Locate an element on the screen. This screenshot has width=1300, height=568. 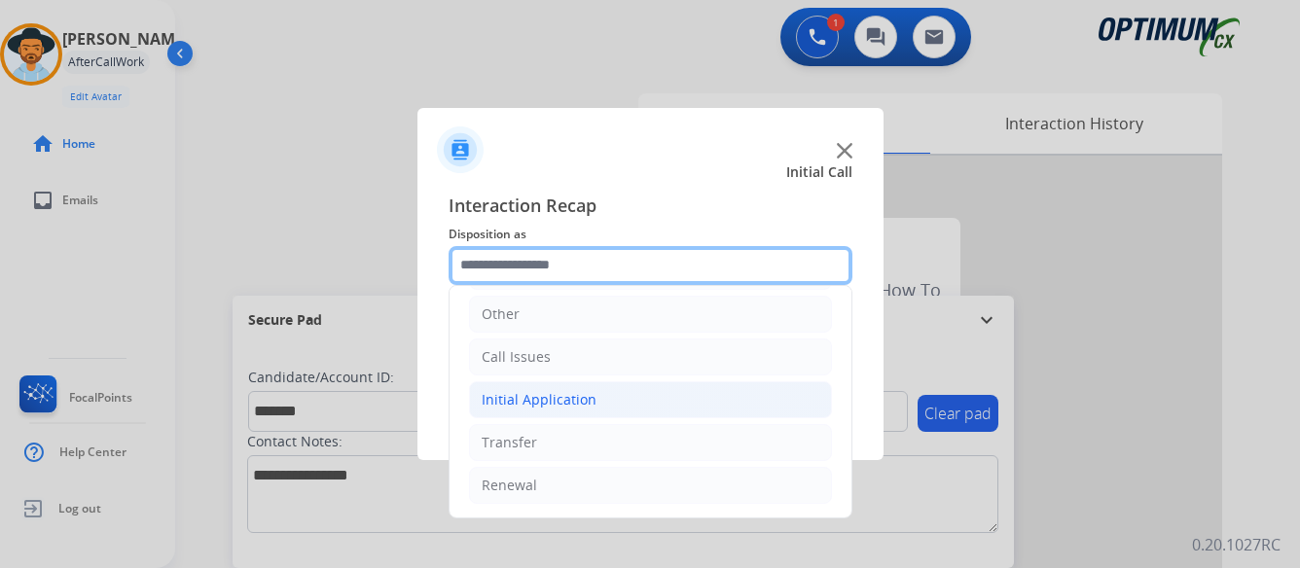
span: Initial Call is located at coordinates (820, 172).